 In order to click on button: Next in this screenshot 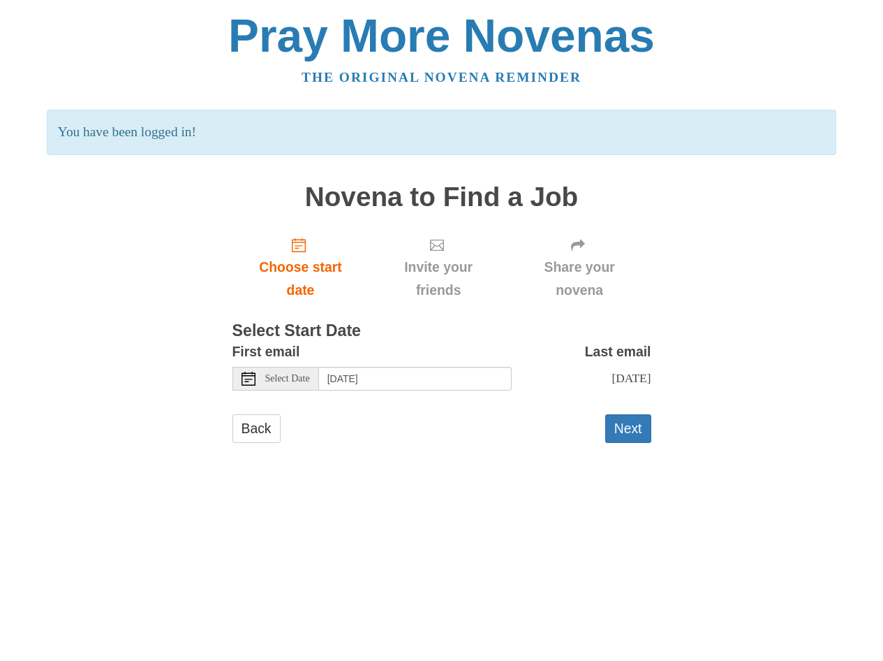, I will do `click(629, 428)`.